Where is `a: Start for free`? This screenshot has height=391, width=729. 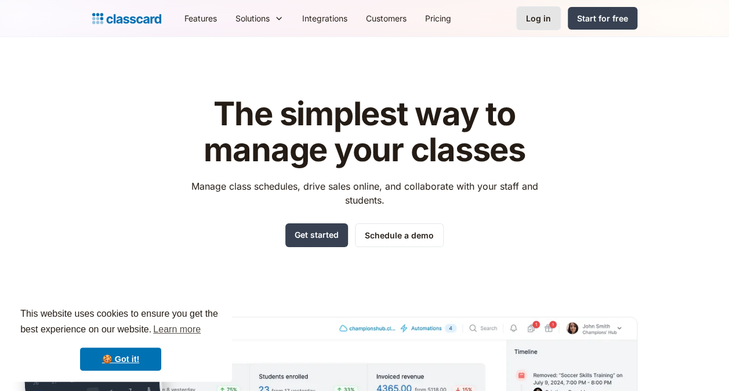
a: Start for free is located at coordinates (603, 18).